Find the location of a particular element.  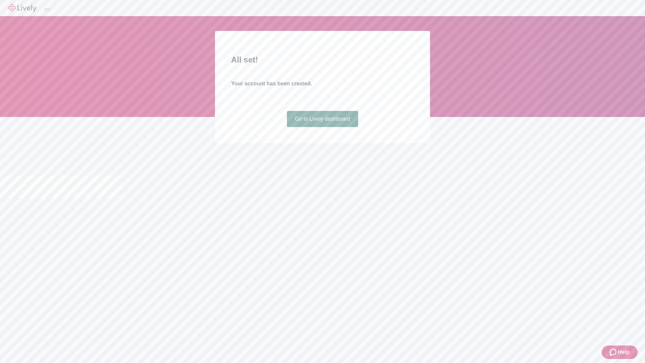

a: Go to Lively dashboard is located at coordinates (323, 119).